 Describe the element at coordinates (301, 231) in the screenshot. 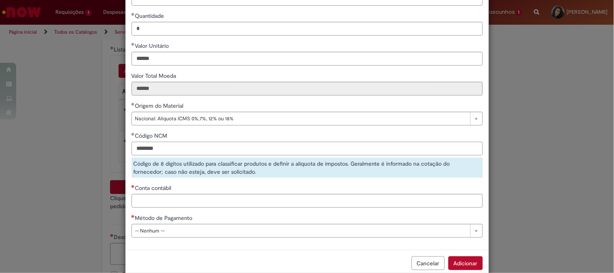

I see `span: -- Nenhum --` at that location.